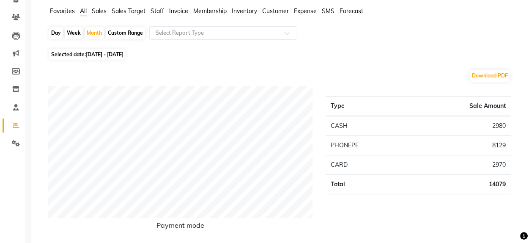 The width and height of the screenshot is (529, 243). I want to click on span: Forecast, so click(351, 11).